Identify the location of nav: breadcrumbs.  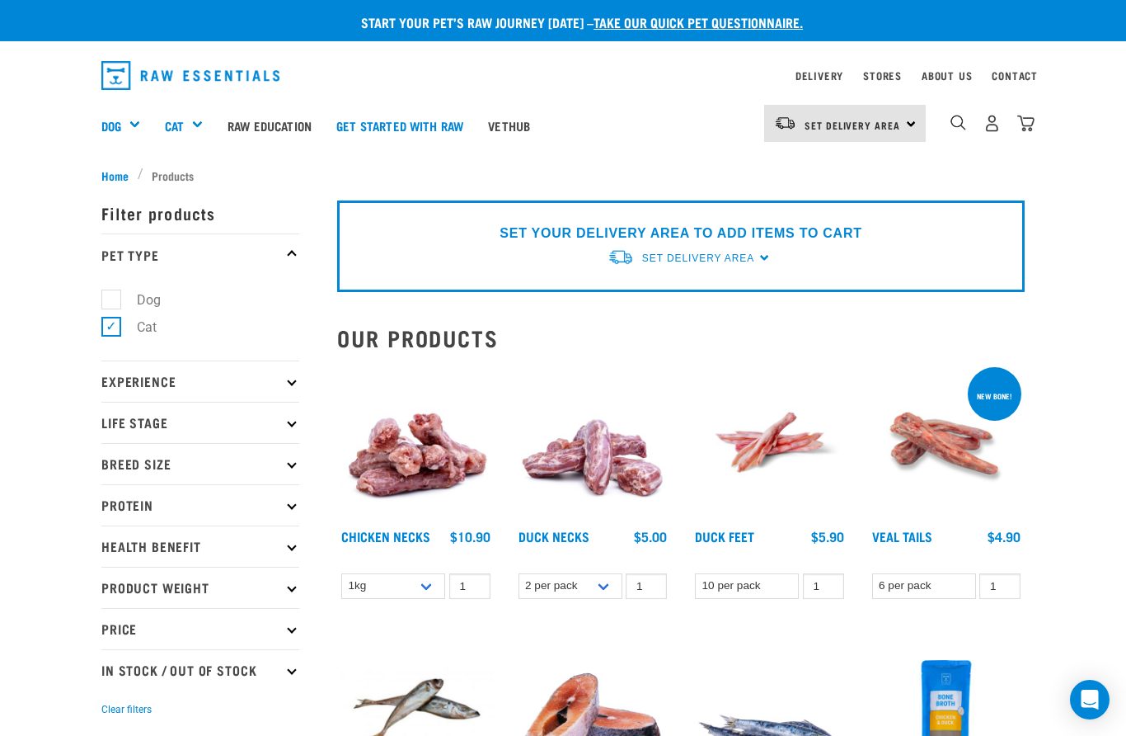
(563, 175).